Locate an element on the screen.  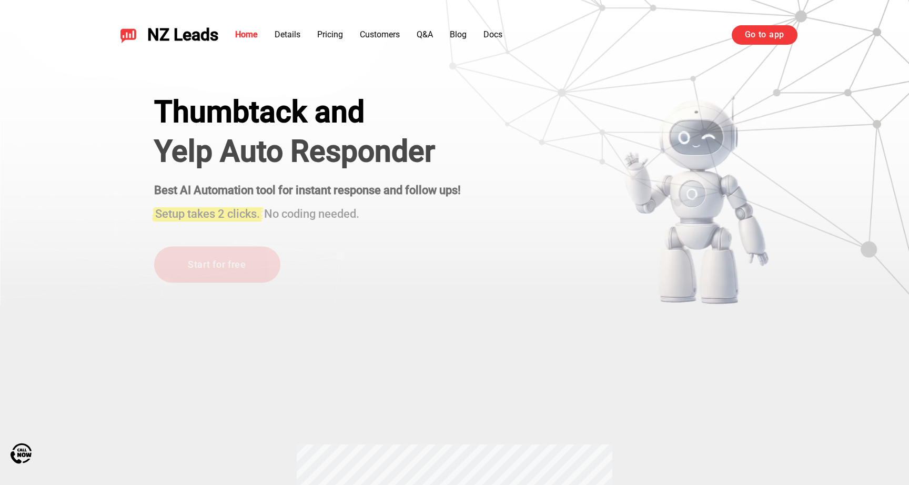
img: Call Now is located at coordinates (21, 453).